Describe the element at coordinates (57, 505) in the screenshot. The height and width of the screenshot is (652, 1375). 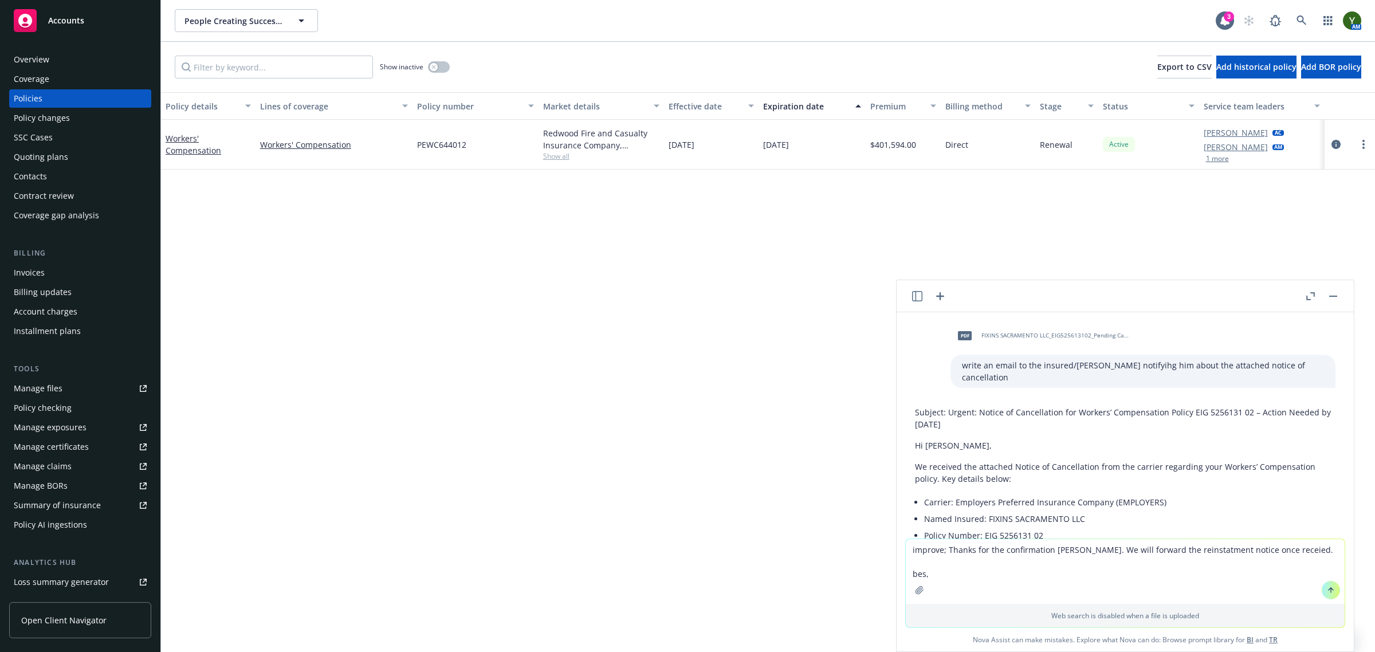
I see `div: Summary of insurance` at that location.